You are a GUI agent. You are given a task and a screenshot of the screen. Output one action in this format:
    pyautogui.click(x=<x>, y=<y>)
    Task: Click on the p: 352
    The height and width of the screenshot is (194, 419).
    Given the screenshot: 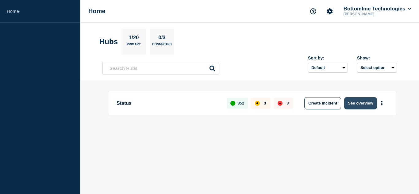 What is the action you would take?
    pyautogui.click(x=241, y=103)
    